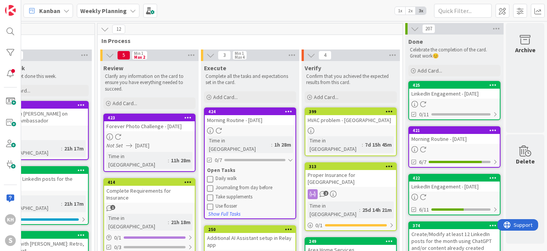 This screenshot has height=251, width=547. I want to click on span: 0/11, so click(424, 115).